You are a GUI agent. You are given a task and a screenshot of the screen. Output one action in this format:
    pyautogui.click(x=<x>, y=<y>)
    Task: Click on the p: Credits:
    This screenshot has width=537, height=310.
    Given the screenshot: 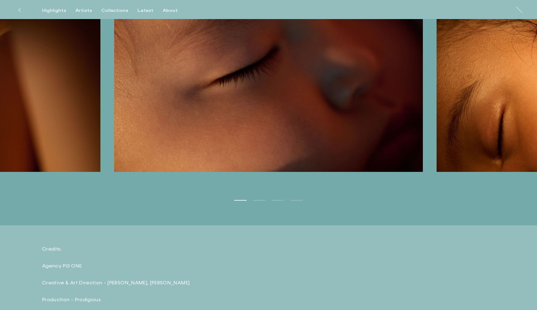 What is the action you would take?
    pyautogui.click(x=151, y=249)
    